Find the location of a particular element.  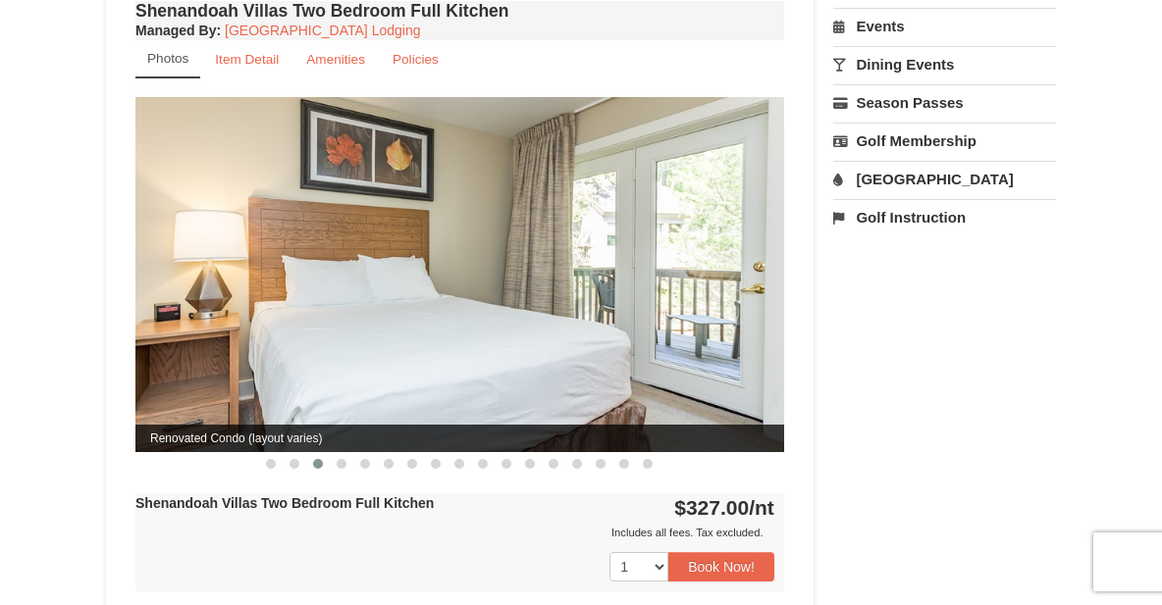

small: Item Detail is located at coordinates (246, 59).